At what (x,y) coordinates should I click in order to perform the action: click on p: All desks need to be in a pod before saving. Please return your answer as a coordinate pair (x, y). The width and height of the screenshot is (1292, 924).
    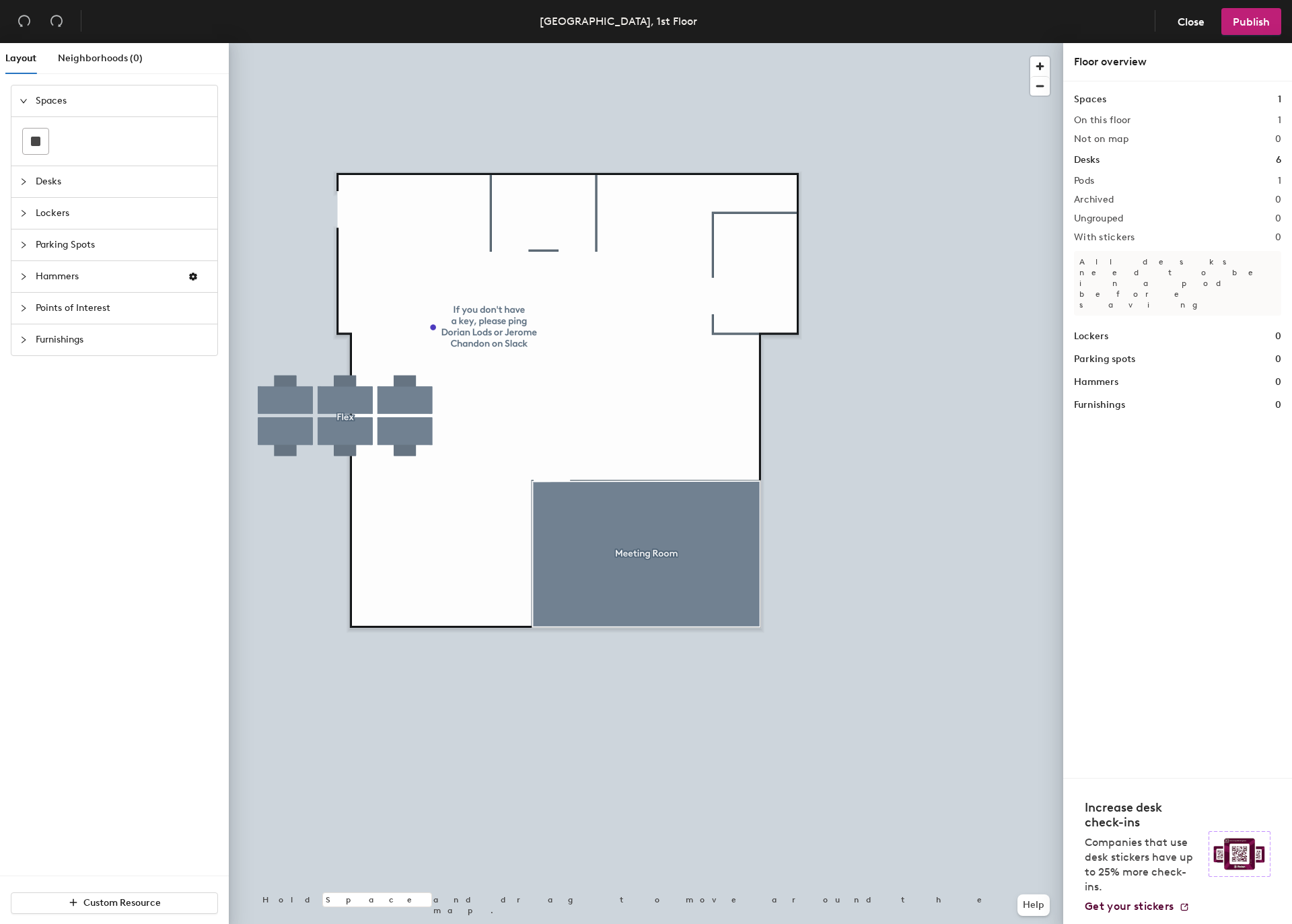
    Looking at the image, I should click on (1177, 283).